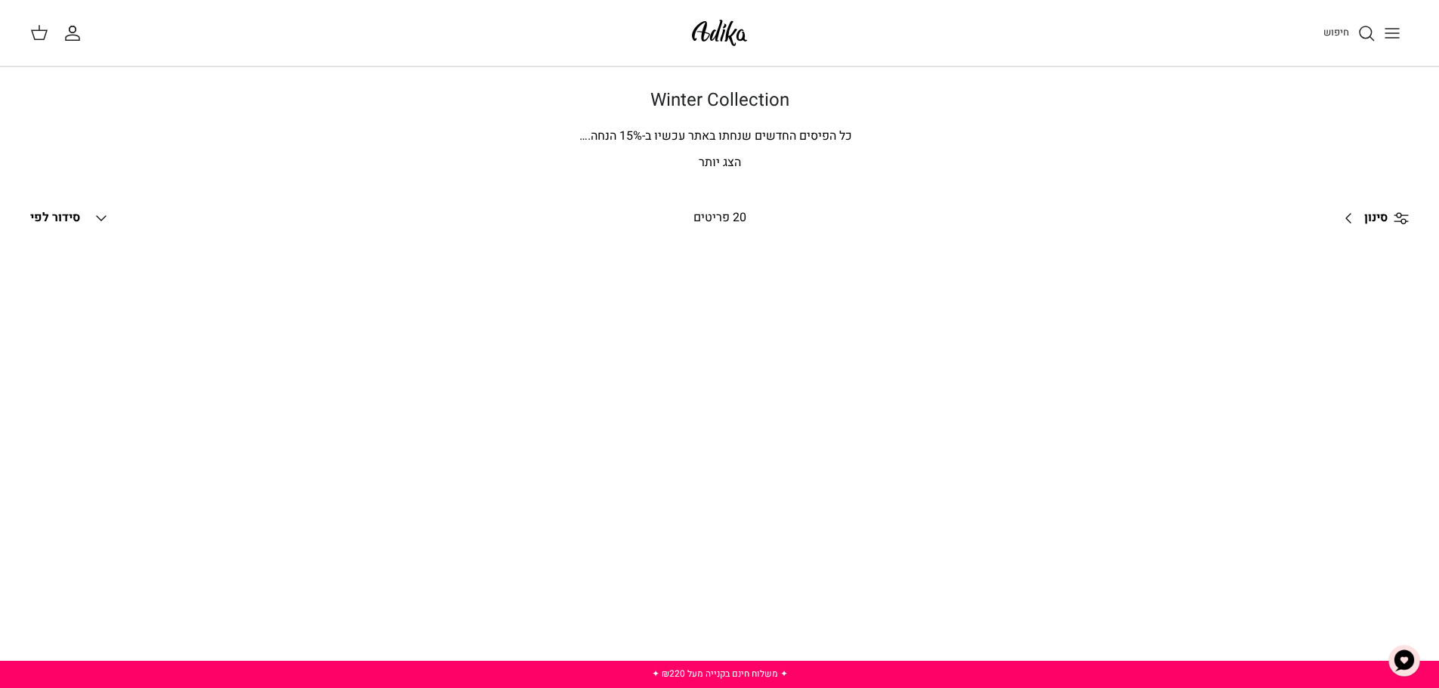 This screenshot has width=1439, height=688. I want to click on a: החשבון שלי, so click(76, 33).